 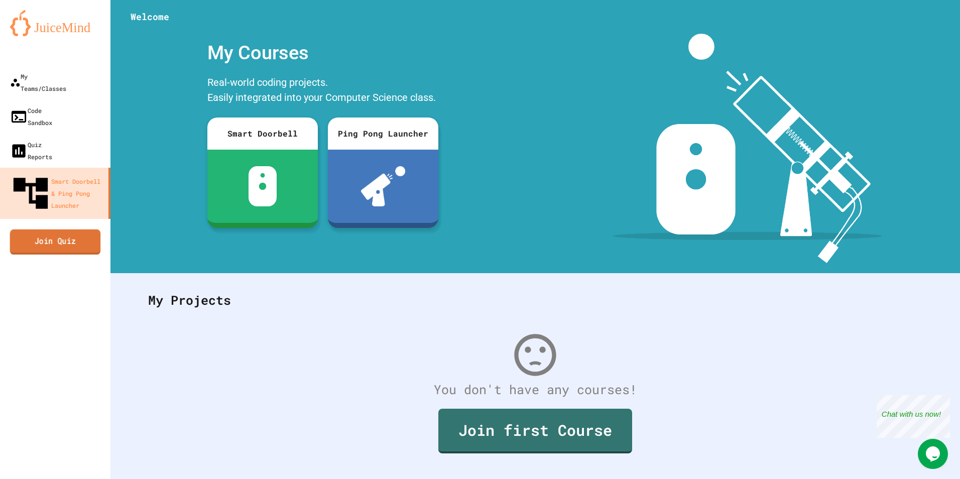 What do you see at coordinates (57, 193) in the screenshot?
I see `div: Smart Doorbell & Ping Pong Launcher` at bounding box center [57, 193].